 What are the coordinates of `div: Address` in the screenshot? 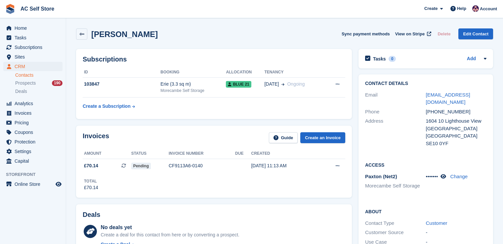 It's located at (396, 132).